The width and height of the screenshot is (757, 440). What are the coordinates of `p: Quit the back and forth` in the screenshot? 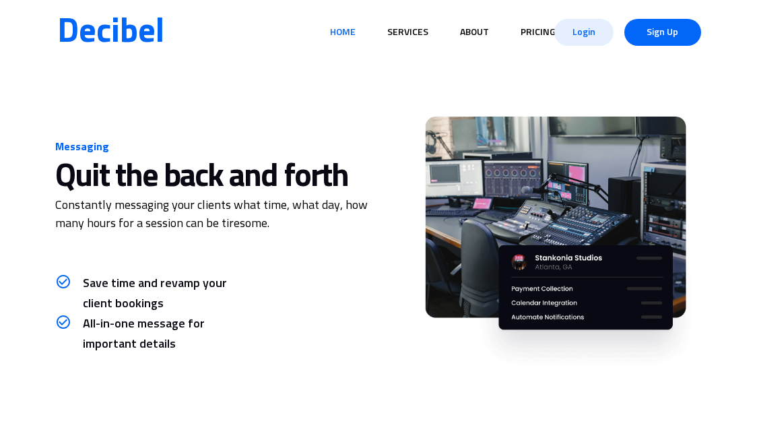 It's located at (201, 176).